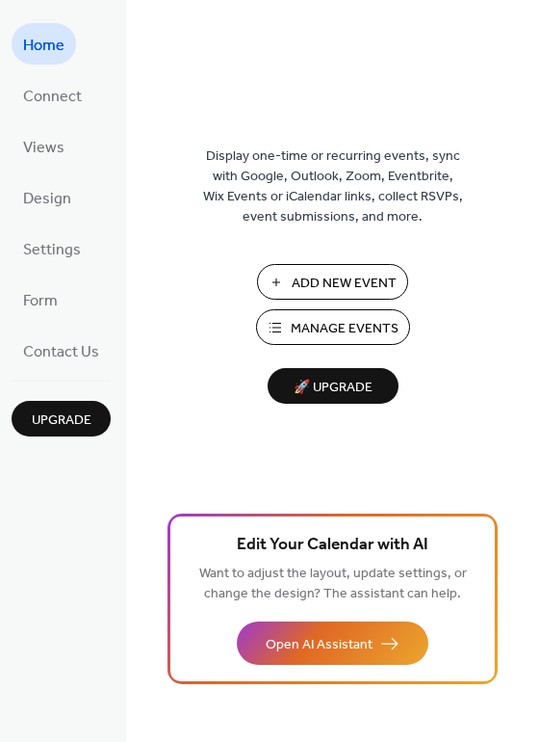 The height and width of the screenshot is (742, 539). I want to click on span: Upgrade, so click(62, 420).